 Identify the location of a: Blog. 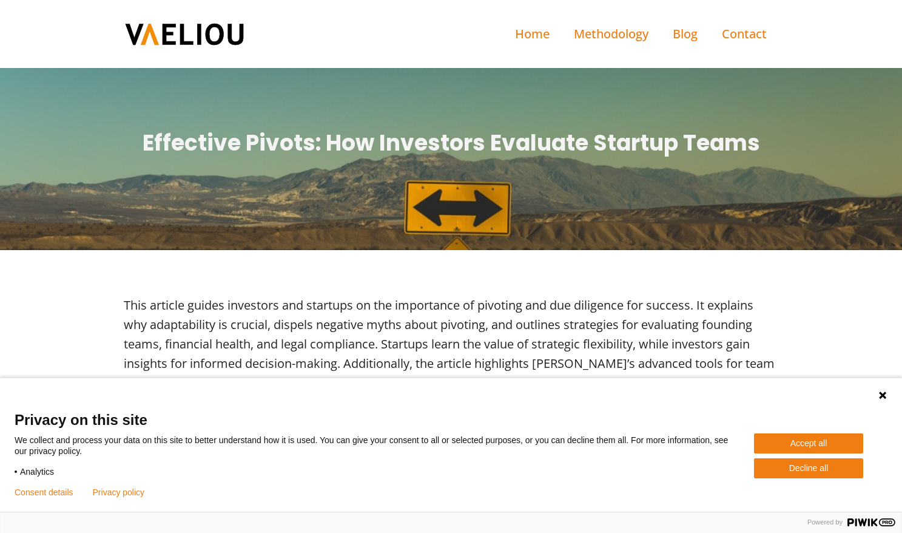
(685, 34).